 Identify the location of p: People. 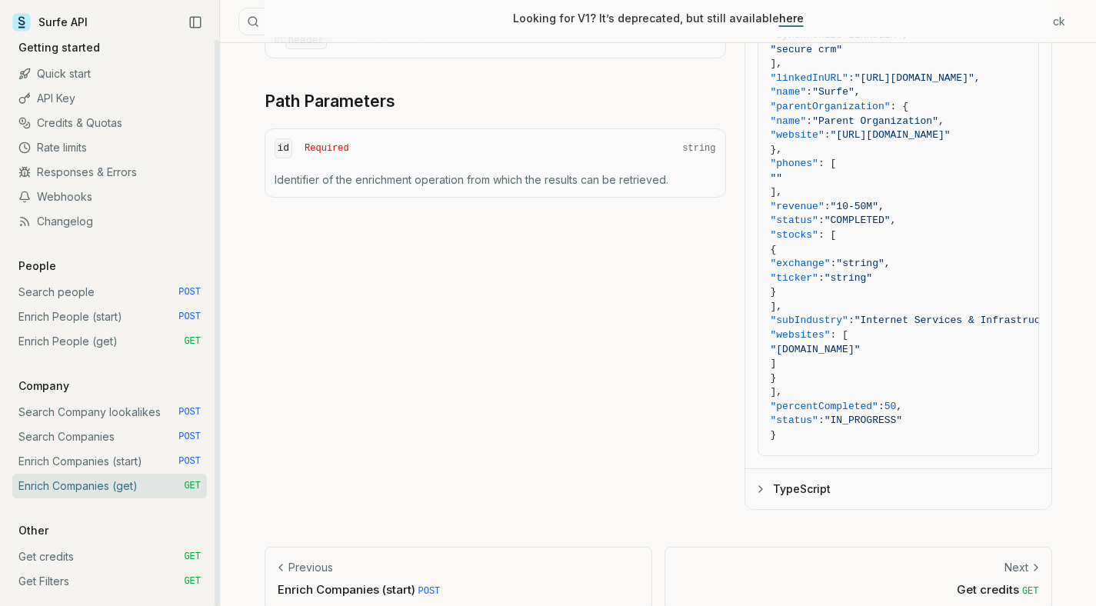
(37, 266).